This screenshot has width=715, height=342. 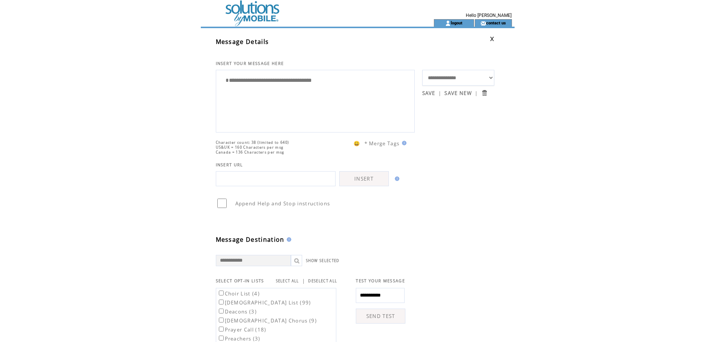 What do you see at coordinates (242, 329) in the screenshot?
I see `label: Prayer Call (18)` at bounding box center [242, 329].